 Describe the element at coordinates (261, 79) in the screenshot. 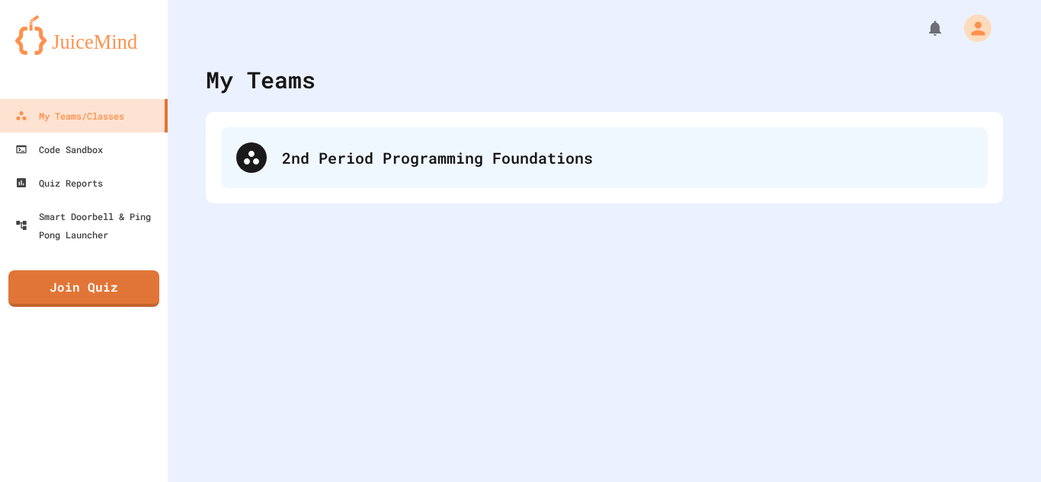

I see `div: My Teams` at that location.